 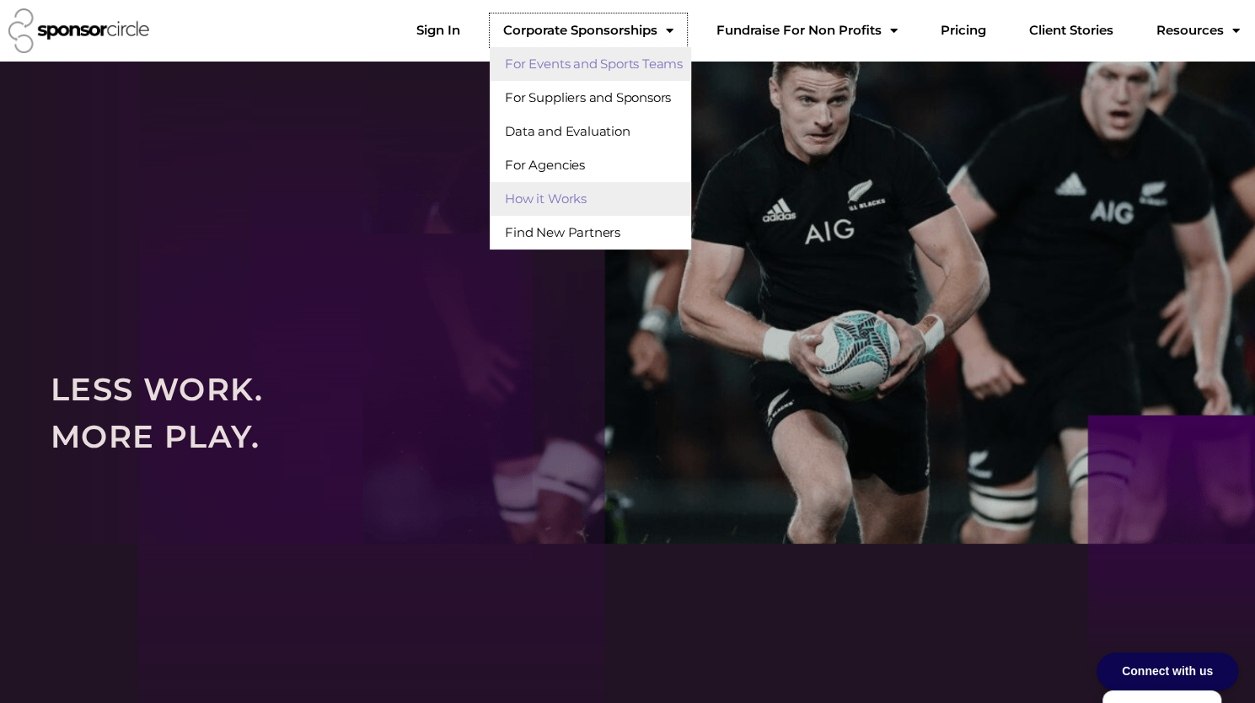 What do you see at coordinates (590, 148) in the screenshot?
I see `ul: Corporate SponsorshipsMenu Toggle` at bounding box center [590, 148].